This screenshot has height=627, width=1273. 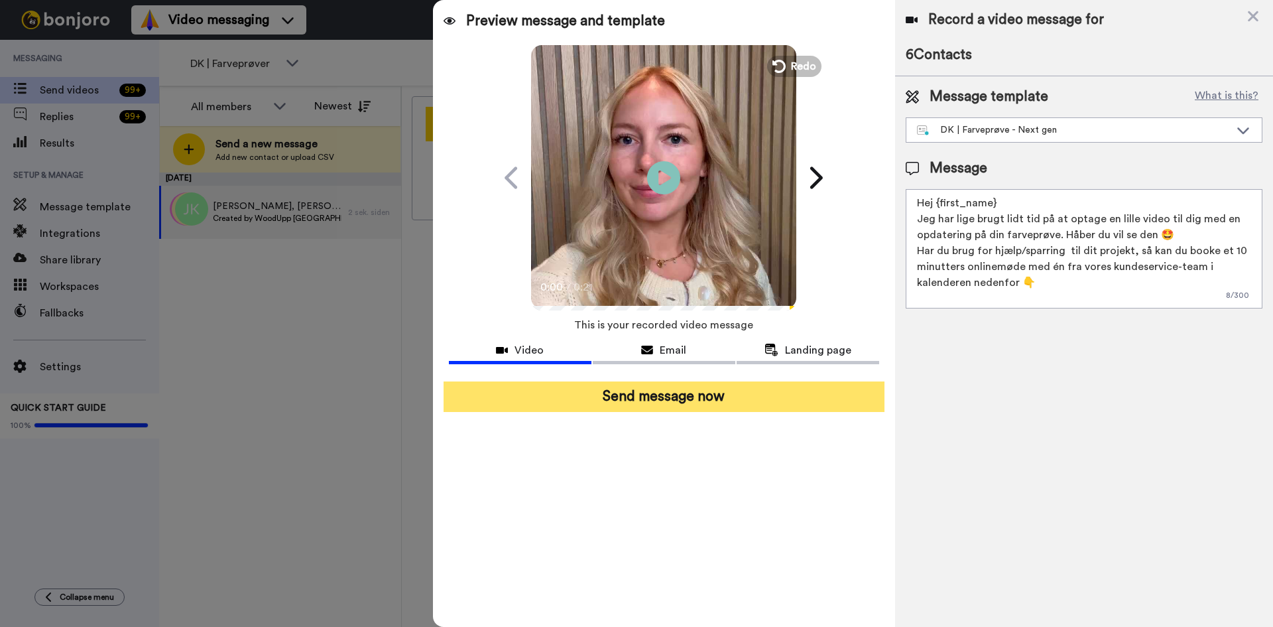 What do you see at coordinates (1084, 249) in the screenshot?
I see `textarea: Hej {first_name} Jeg har lige brugt lidt tid på at optage en lille video til dig med en opdaterin...` at bounding box center [1084, 249].